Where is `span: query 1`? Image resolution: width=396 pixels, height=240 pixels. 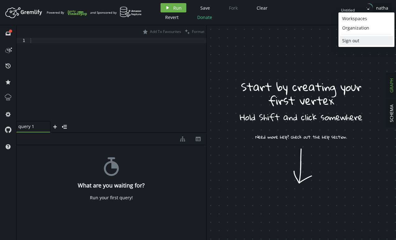 span: query 1 is located at coordinates (31, 127).